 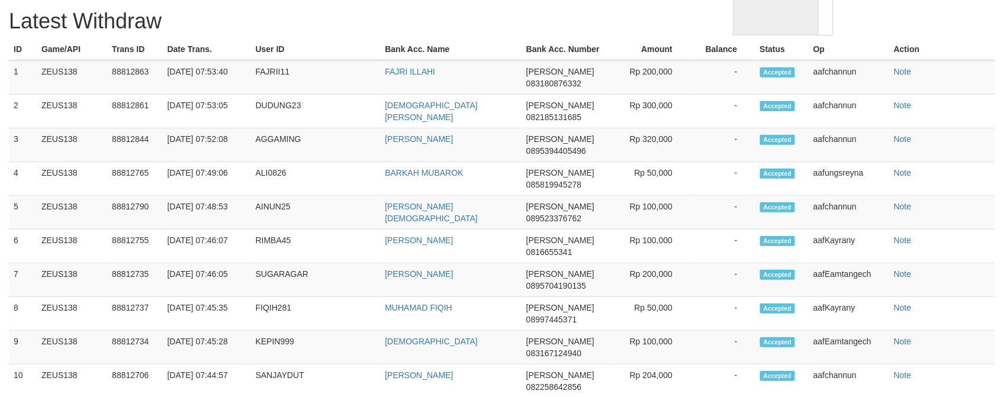 I want to click on span: 082258642856, so click(x=553, y=387).